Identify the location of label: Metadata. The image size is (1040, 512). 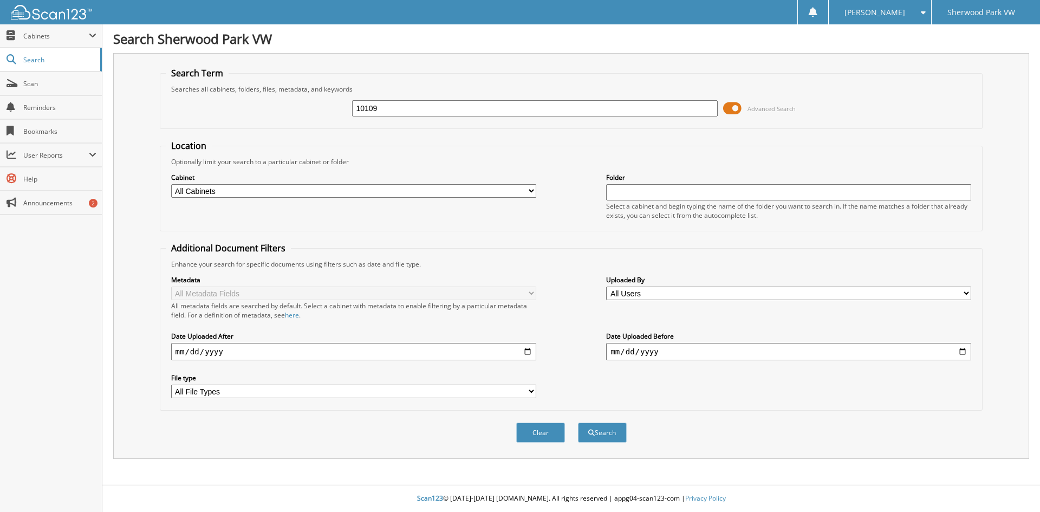
(354, 279).